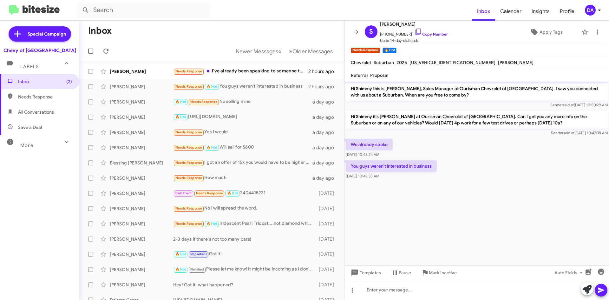 The width and height of the screenshot is (609, 300). Describe the element at coordinates (389, 50) in the screenshot. I see `small: 🔥 Hot` at that location.